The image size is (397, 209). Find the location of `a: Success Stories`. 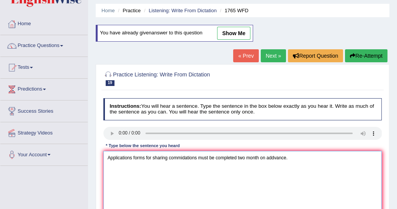

a: Success Stories is located at coordinates (44, 110).